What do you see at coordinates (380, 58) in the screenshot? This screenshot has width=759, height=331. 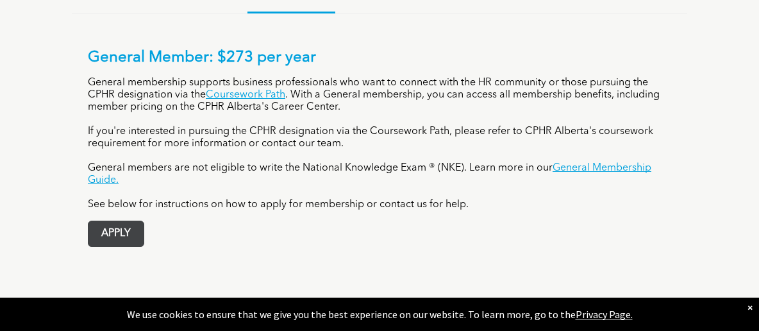 I see `p: General Member: $273 per year` at bounding box center [380, 58].